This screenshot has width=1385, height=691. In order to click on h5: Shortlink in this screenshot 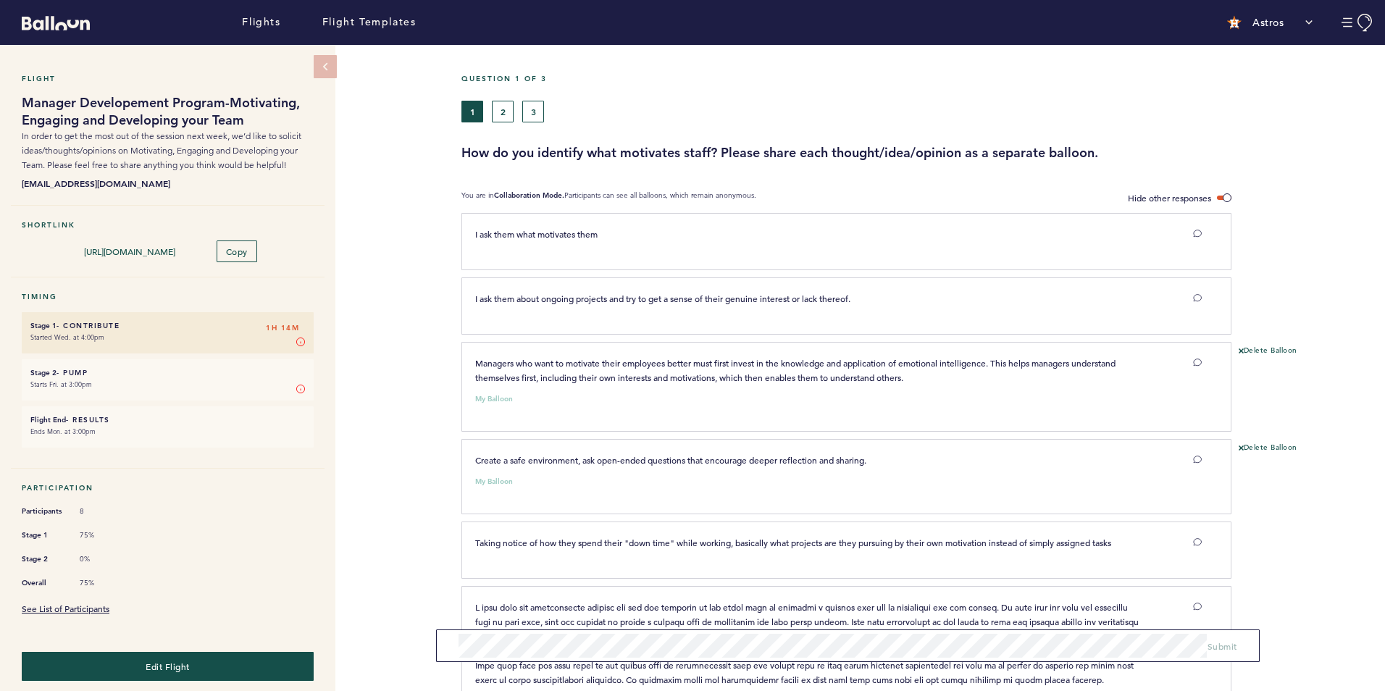, I will do `click(167, 224)`.